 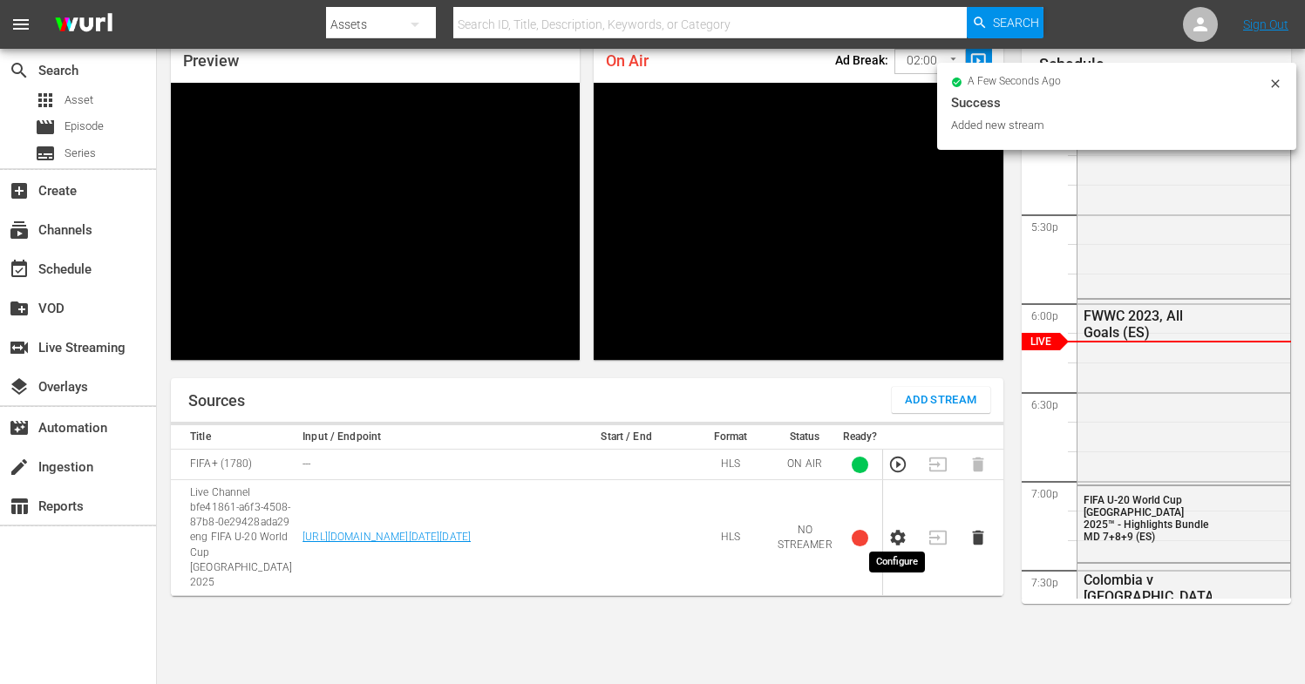 I want to click on th: Status, so click(x=805, y=438).